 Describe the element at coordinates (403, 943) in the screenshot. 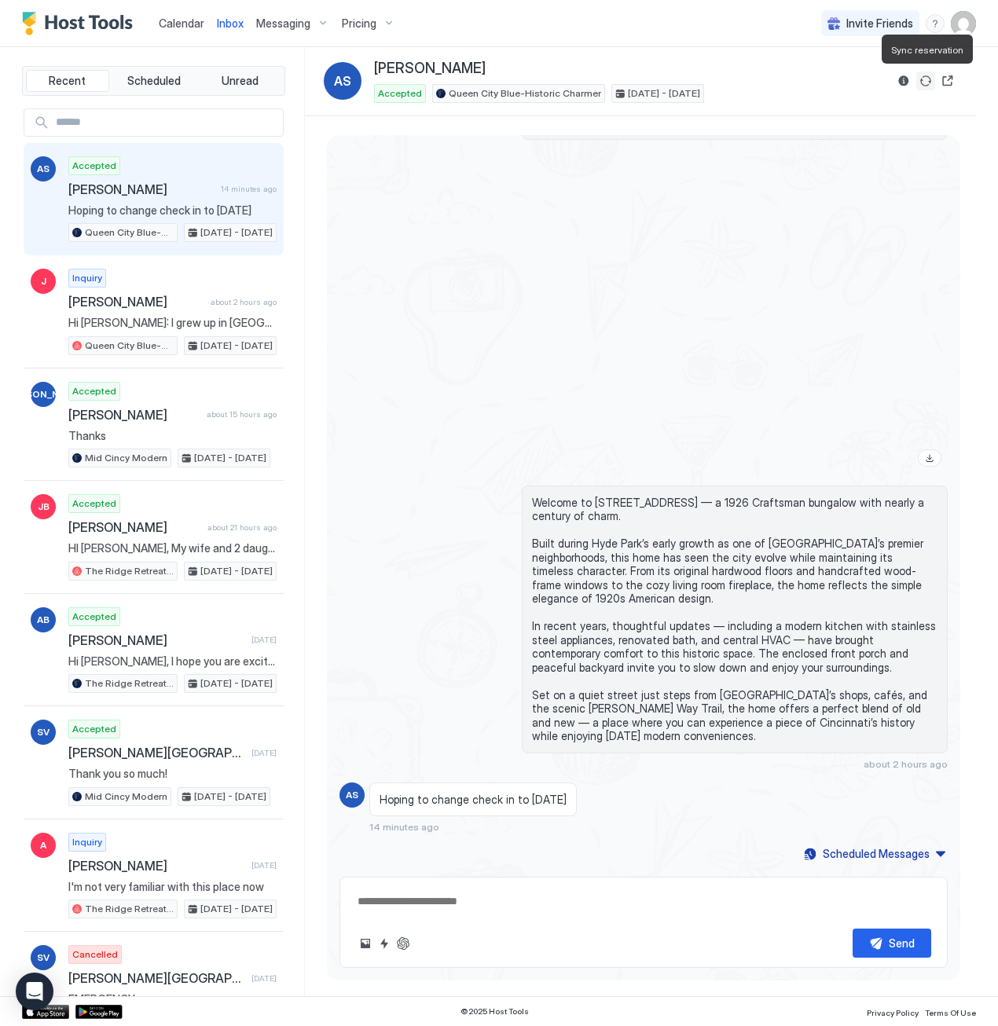

I see `button: ChatGPT Auto Reply` at that location.